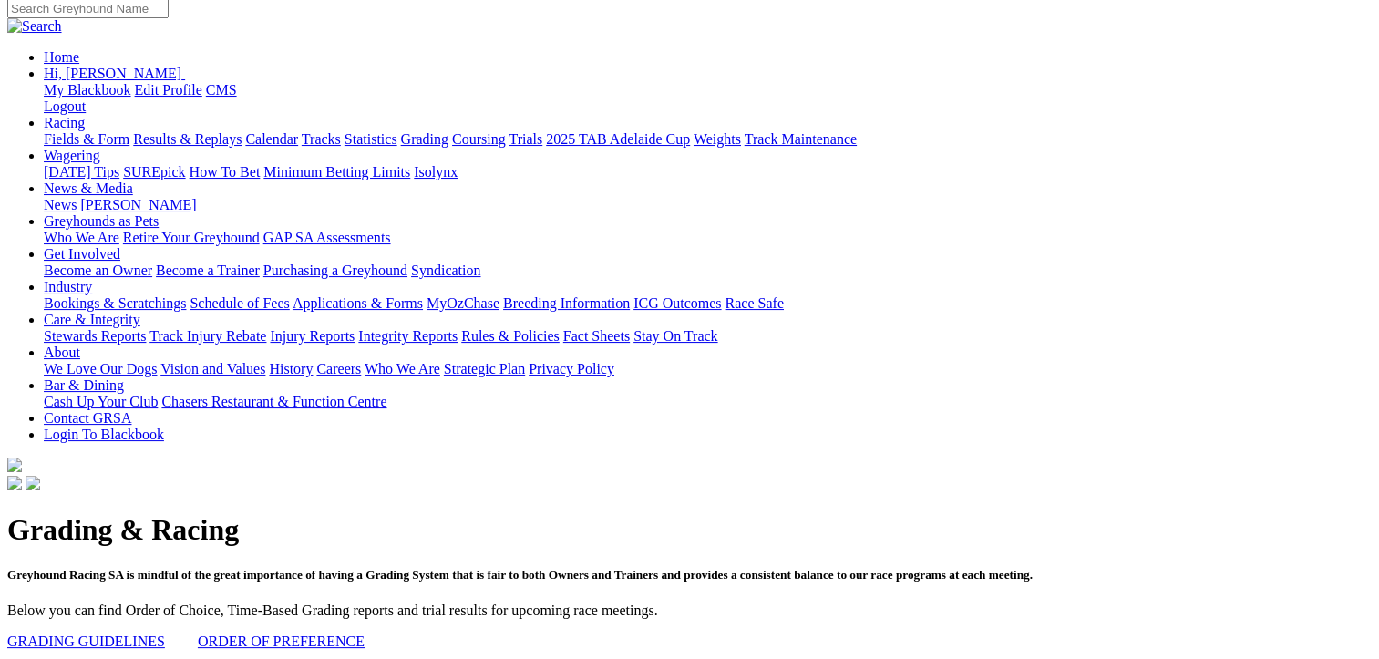  What do you see at coordinates (100, 368) in the screenshot?
I see `a: We Love Our Dogs` at bounding box center [100, 368].